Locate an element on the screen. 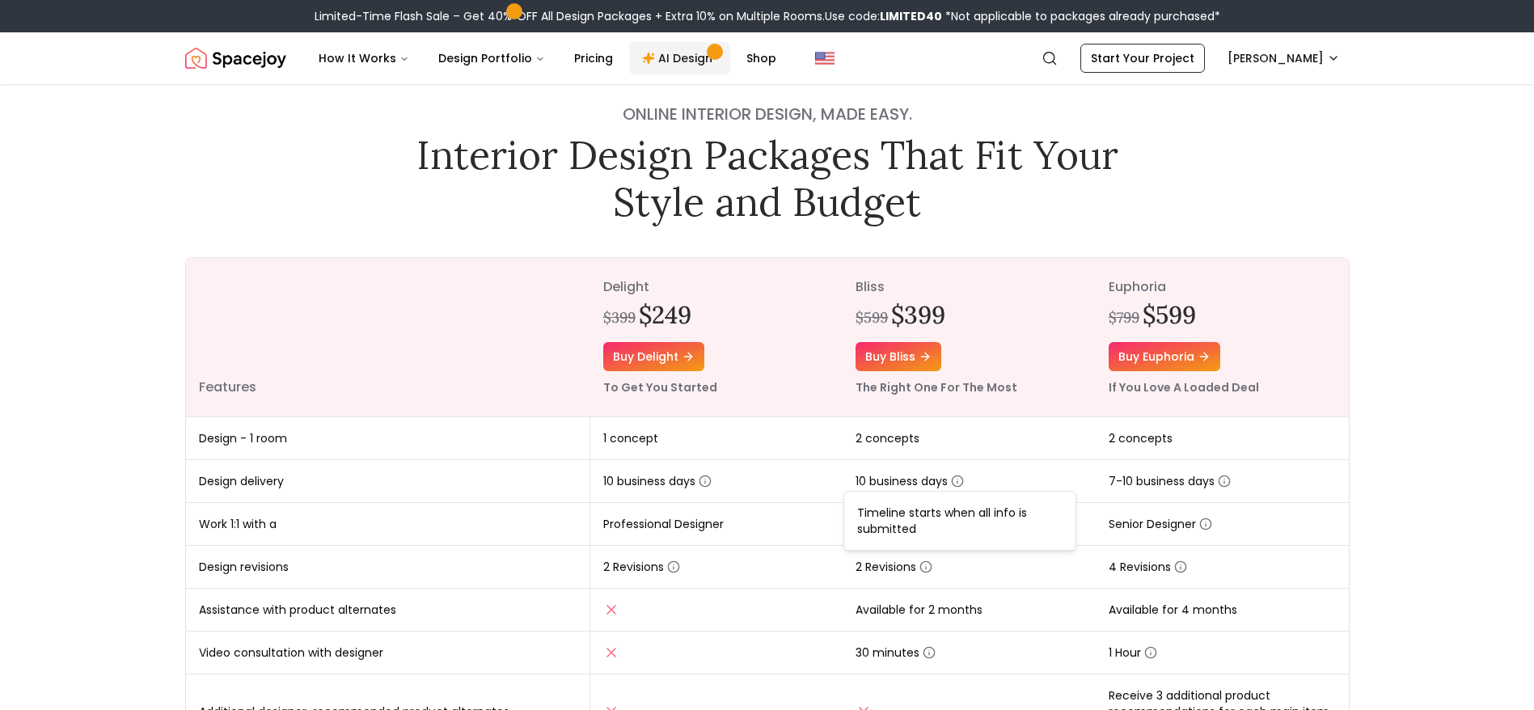 The image size is (1534, 710). h2: $249 is located at coordinates (665, 315).